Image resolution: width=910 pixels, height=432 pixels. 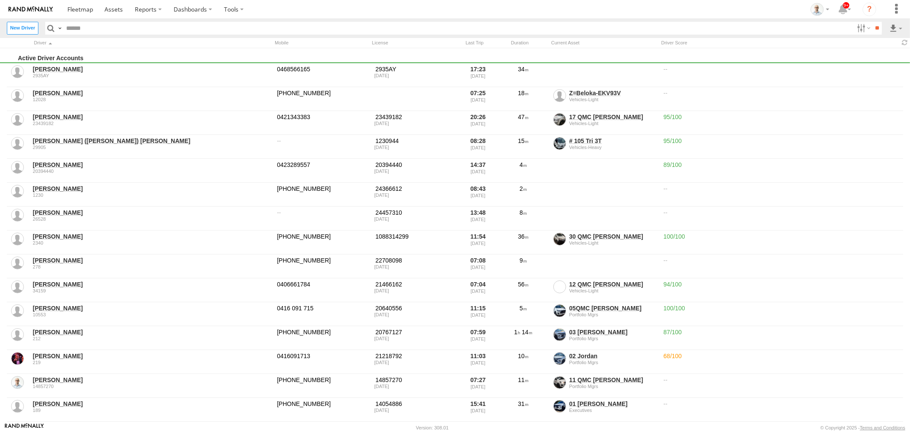 What do you see at coordinates (523, 165) in the screenshot?
I see `span: 4` at bounding box center [523, 165].